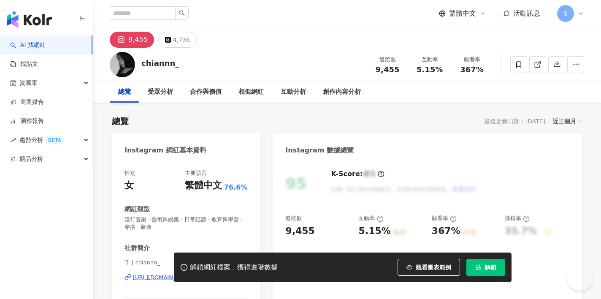 This screenshot has width=601, height=299. Describe the element at coordinates (234, 267) in the screenshot. I see `div: 解鎖網紅檔案，獲得進階數據` at that location.